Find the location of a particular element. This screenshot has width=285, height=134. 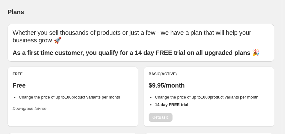

b: 1000 is located at coordinates (205, 97).